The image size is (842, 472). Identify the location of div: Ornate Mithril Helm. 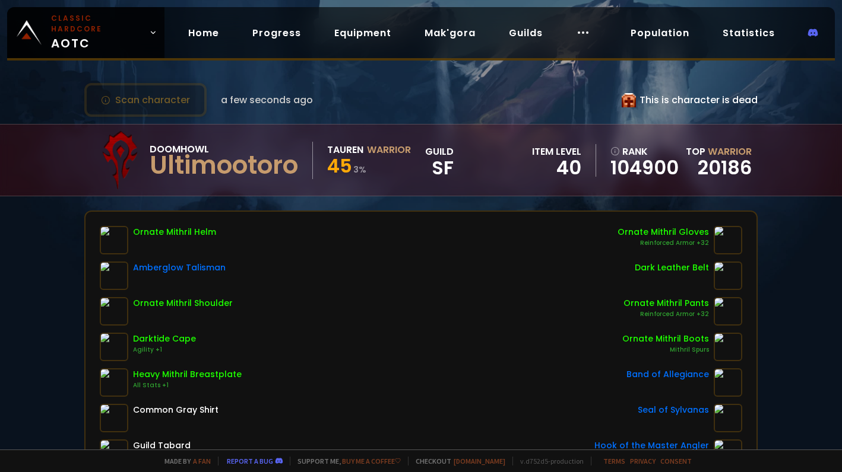
(175, 232).